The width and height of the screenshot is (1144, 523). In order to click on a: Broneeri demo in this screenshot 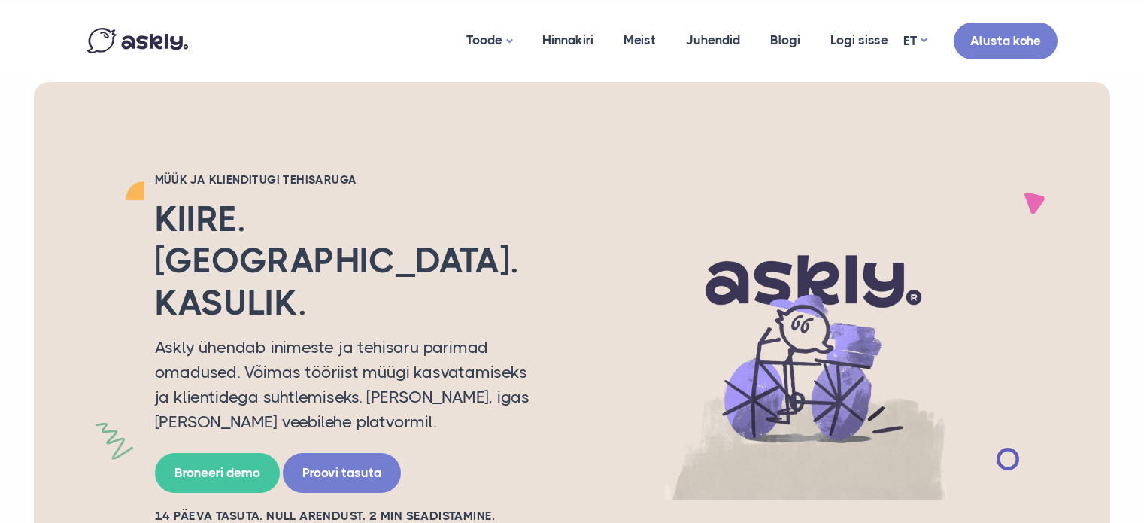, I will do `click(217, 473)`.